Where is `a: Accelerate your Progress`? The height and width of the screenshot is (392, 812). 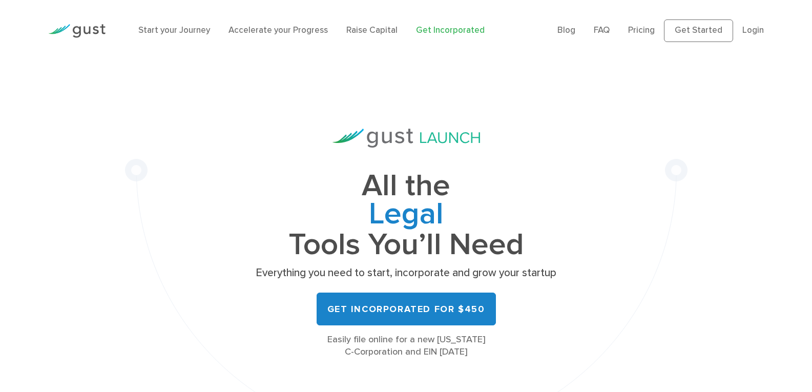 a: Accelerate your Progress is located at coordinates (278, 30).